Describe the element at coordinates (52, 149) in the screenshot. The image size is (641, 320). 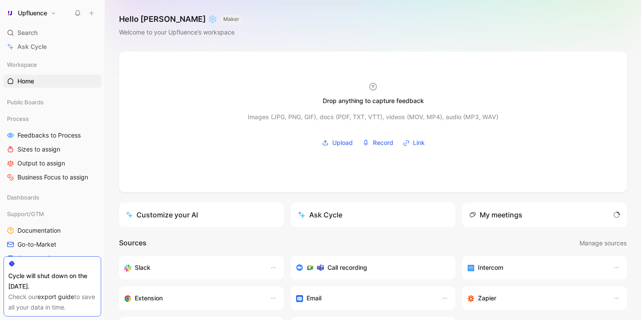
I see `a: Sizes to assign` at that location.